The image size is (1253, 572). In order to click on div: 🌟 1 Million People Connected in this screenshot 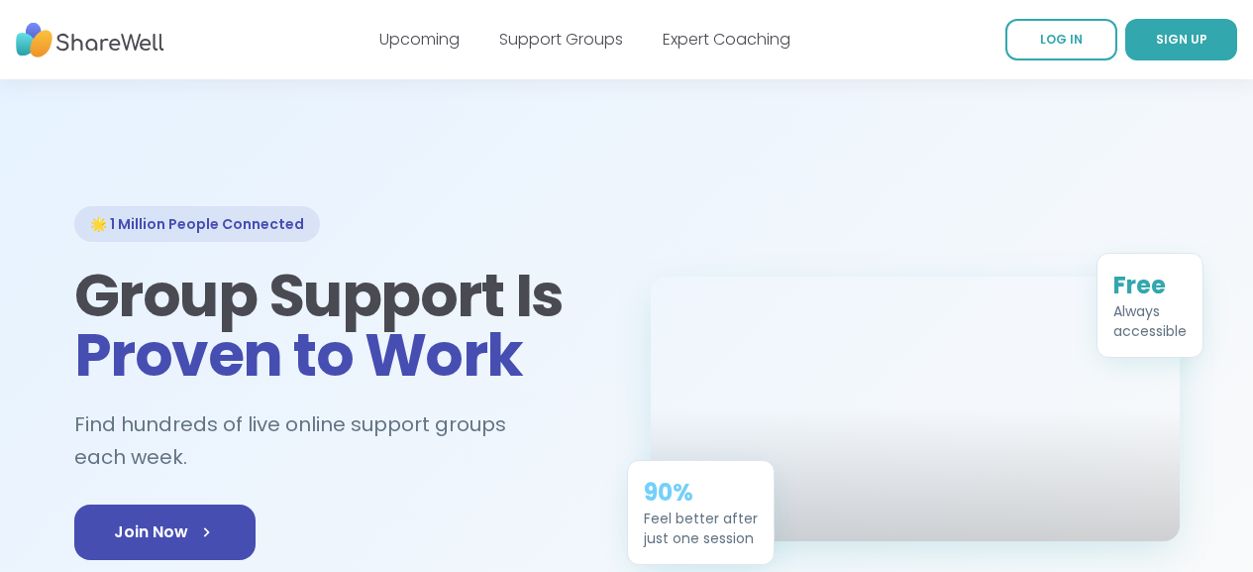, I will do `click(197, 224)`.